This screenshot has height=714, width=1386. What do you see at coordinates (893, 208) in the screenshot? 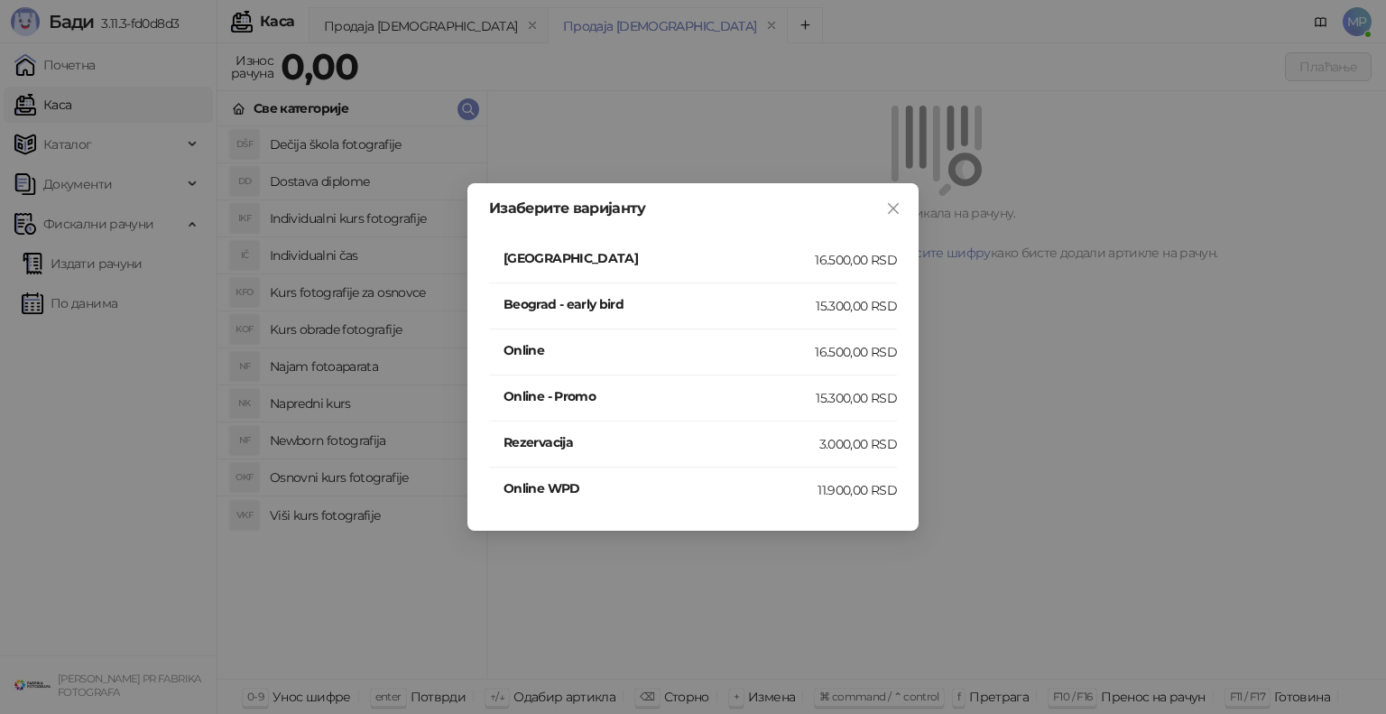
I see `span: close` at bounding box center [893, 208].